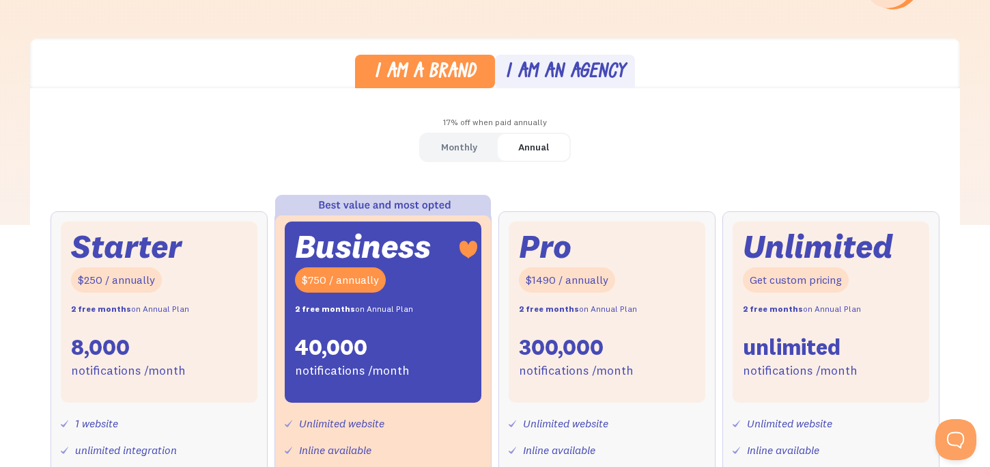 The image size is (990, 467). What do you see at coordinates (459, 147) in the screenshot?
I see `div: Monthly` at bounding box center [459, 147].